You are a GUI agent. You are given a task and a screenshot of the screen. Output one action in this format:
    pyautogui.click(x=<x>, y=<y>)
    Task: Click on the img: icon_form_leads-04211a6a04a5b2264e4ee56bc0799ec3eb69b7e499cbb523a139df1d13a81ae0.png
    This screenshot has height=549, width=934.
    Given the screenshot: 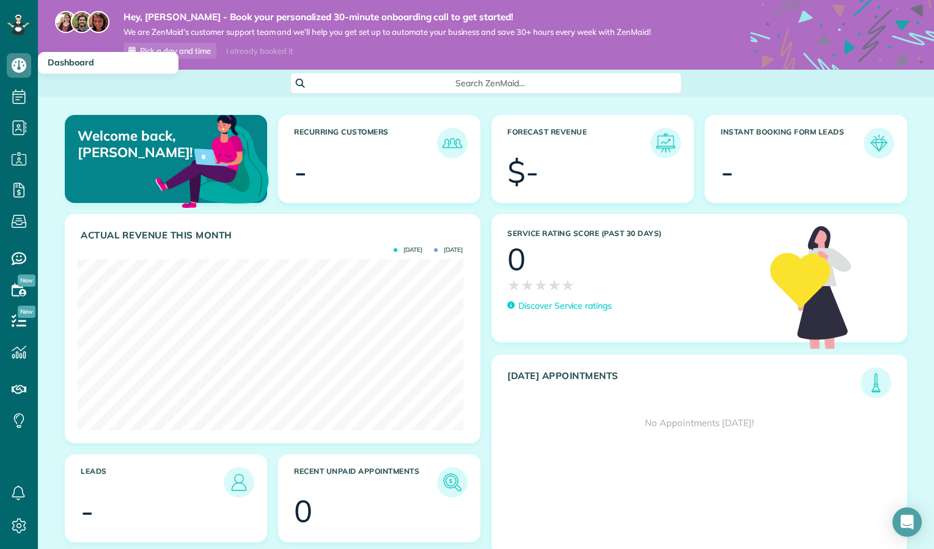 What is the action you would take?
    pyautogui.click(x=879, y=143)
    